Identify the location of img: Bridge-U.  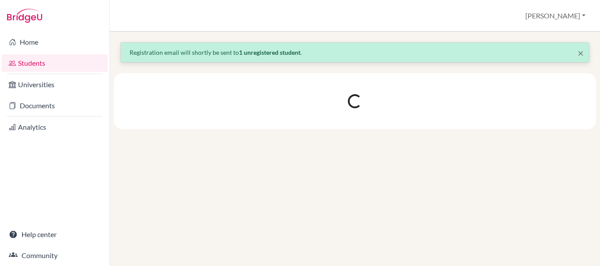
(25, 16).